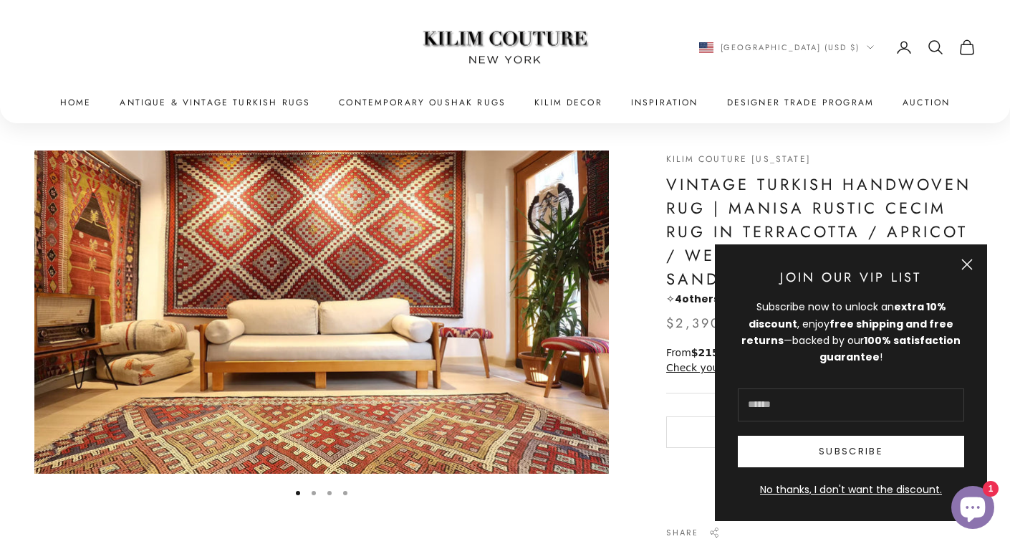 The width and height of the screenshot is (1010, 544). Describe the element at coordinates (505, 102) in the screenshot. I see `nav: Primary navigation` at that location.